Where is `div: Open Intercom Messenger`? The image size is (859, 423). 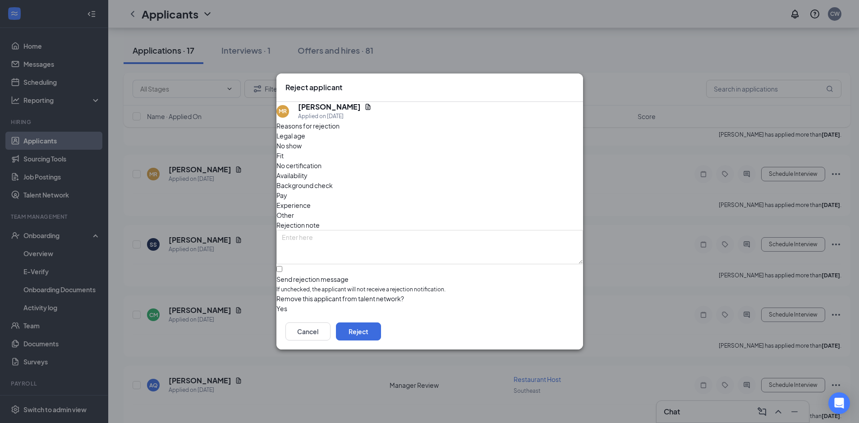
div: Open Intercom Messenger is located at coordinates (839, 403).